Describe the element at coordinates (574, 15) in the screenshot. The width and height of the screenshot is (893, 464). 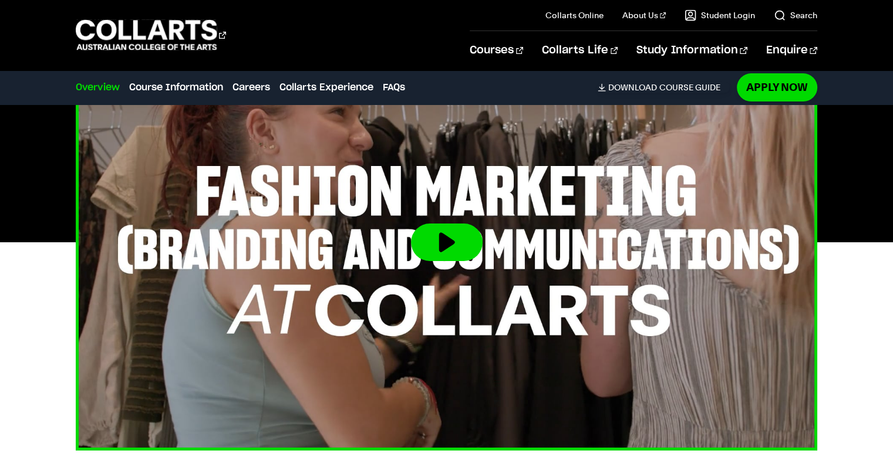
I see `a: Collarts Online` at that location.